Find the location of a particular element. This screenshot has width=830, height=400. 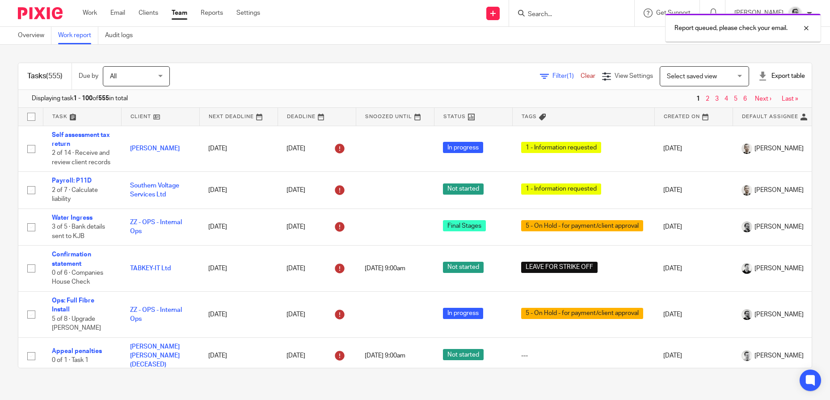

a: 5 is located at coordinates (736, 99).